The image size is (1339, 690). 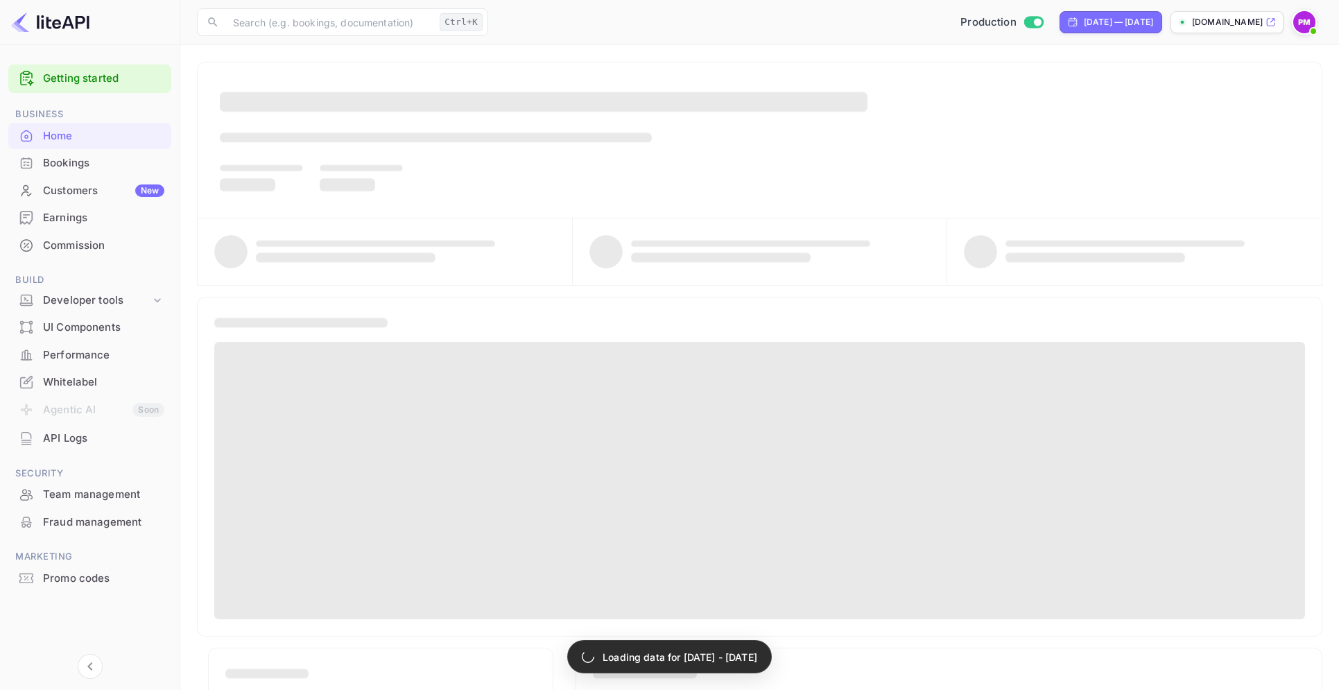 I want to click on a: Getting started, so click(x=103, y=78).